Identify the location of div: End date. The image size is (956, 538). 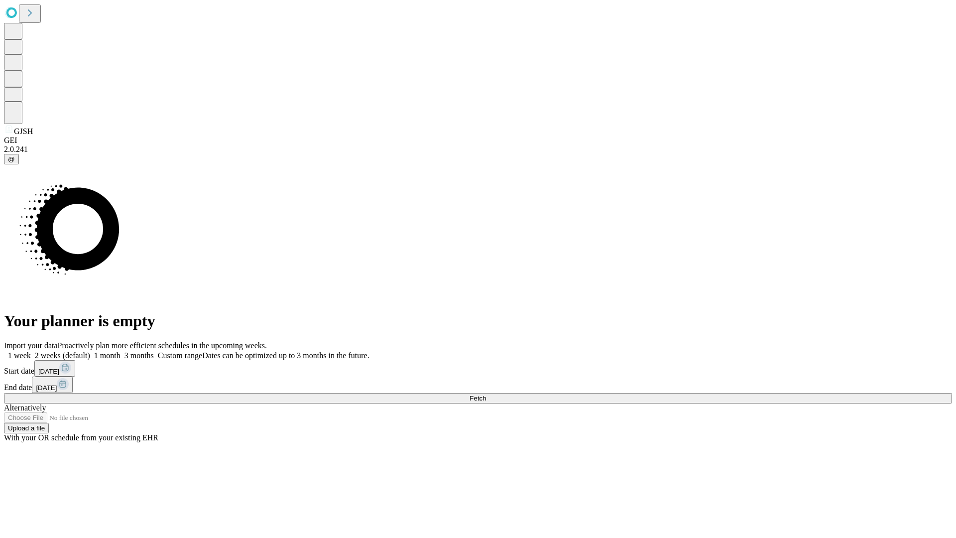
(478, 384).